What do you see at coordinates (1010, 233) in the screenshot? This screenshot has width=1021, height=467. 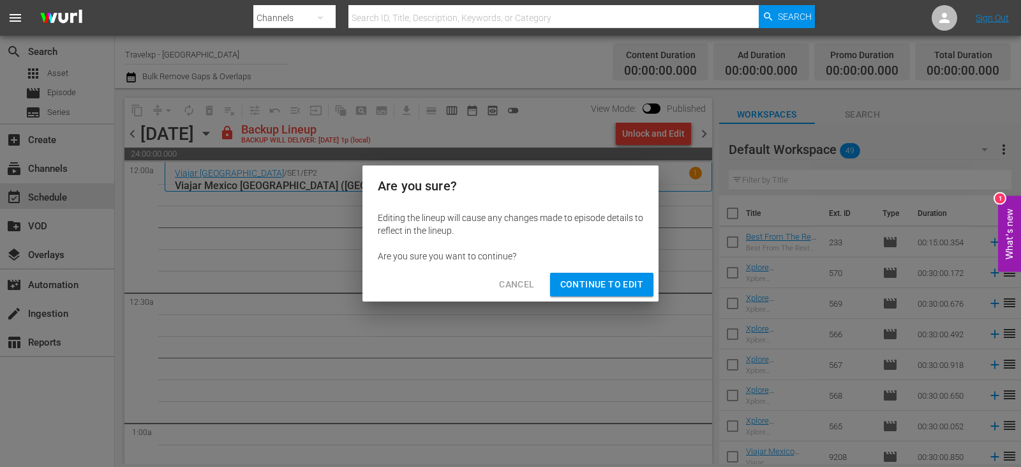 I see `button: Open Feedback Widget` at bounding box center [1010, 233].